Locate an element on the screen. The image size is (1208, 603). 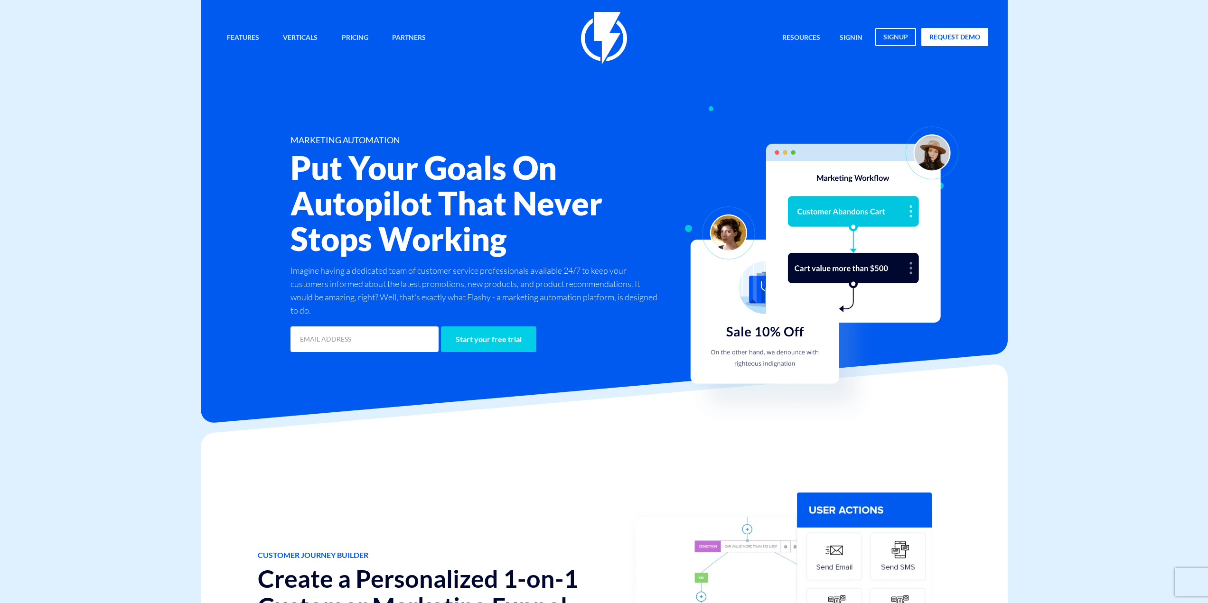
h2: Put Your Goals On Autopilot That Never Stops Working is located at coordinates (475, 203).